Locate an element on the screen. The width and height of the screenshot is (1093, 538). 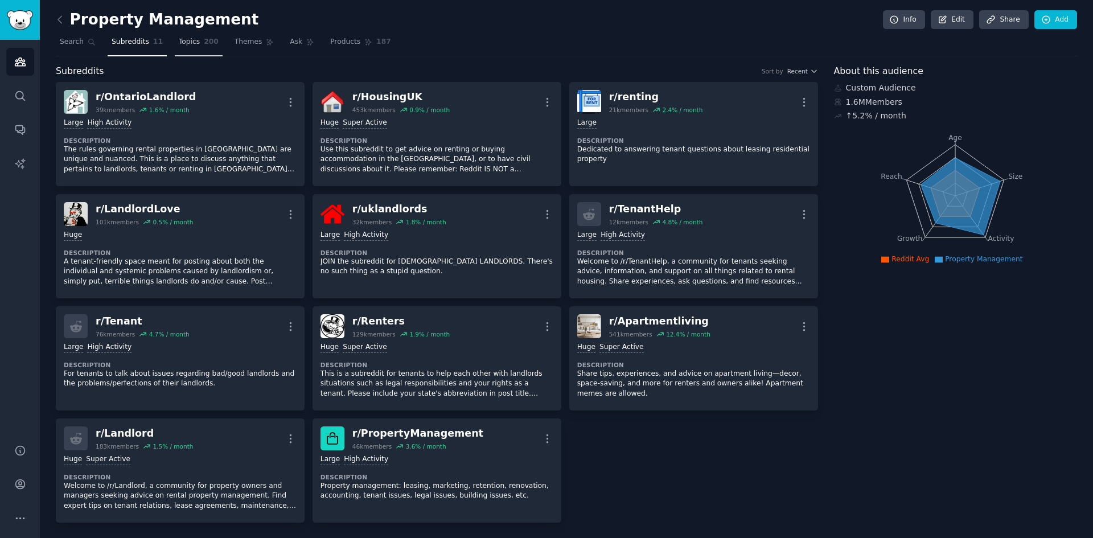
div: r/ Apartmentliving is located at coordinates (659, 321).